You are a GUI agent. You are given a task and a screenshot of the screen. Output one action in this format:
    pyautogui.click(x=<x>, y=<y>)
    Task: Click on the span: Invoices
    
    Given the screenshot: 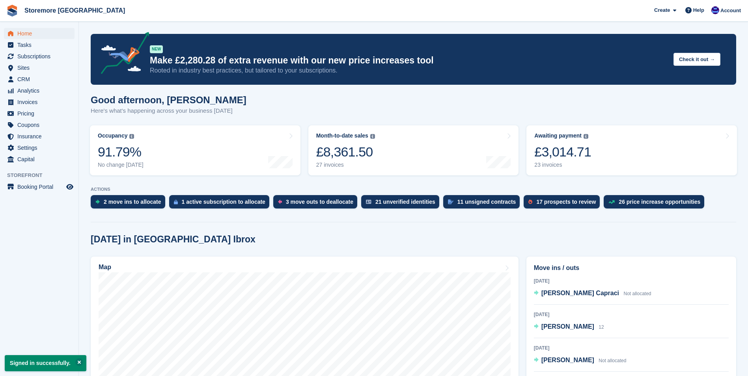 What is the action you would take?
    pyautogui.click(x=41, y=102)
    